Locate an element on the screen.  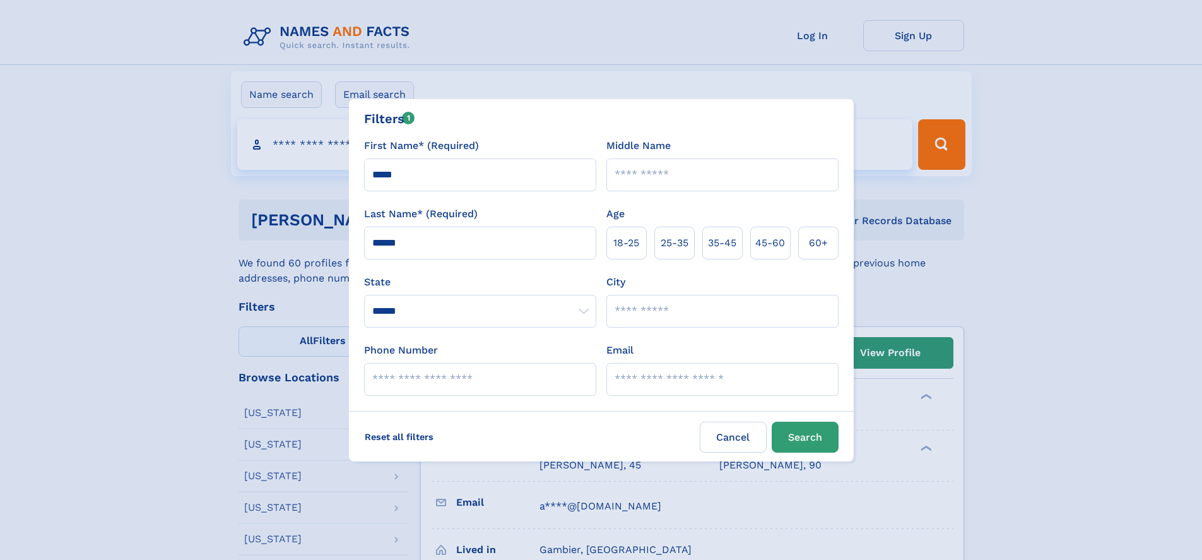
span: 35‑45 is located at coordinates (722, 243).